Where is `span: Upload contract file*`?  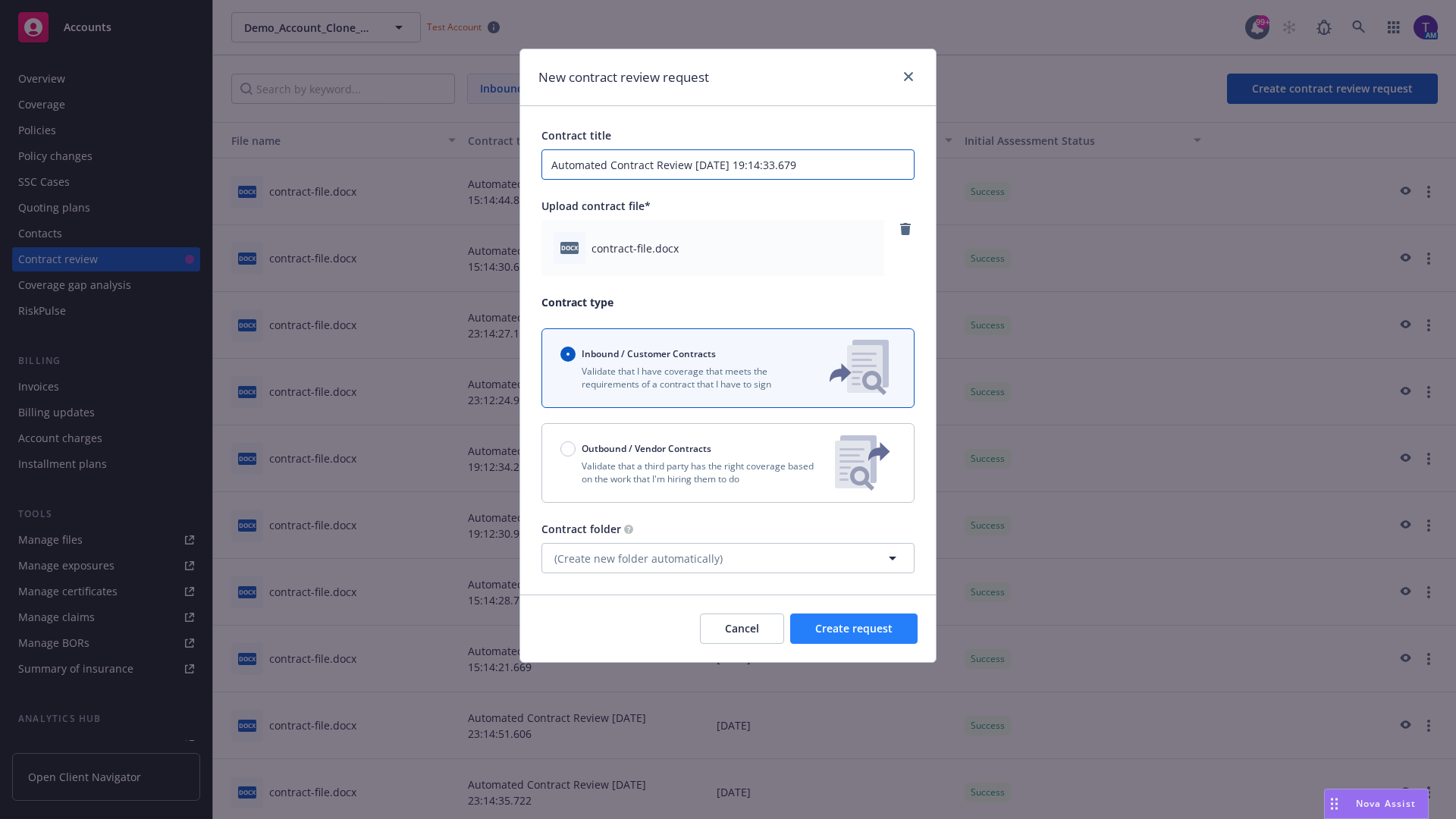
span: Upload contract file* is located at coordinates (596, 205).